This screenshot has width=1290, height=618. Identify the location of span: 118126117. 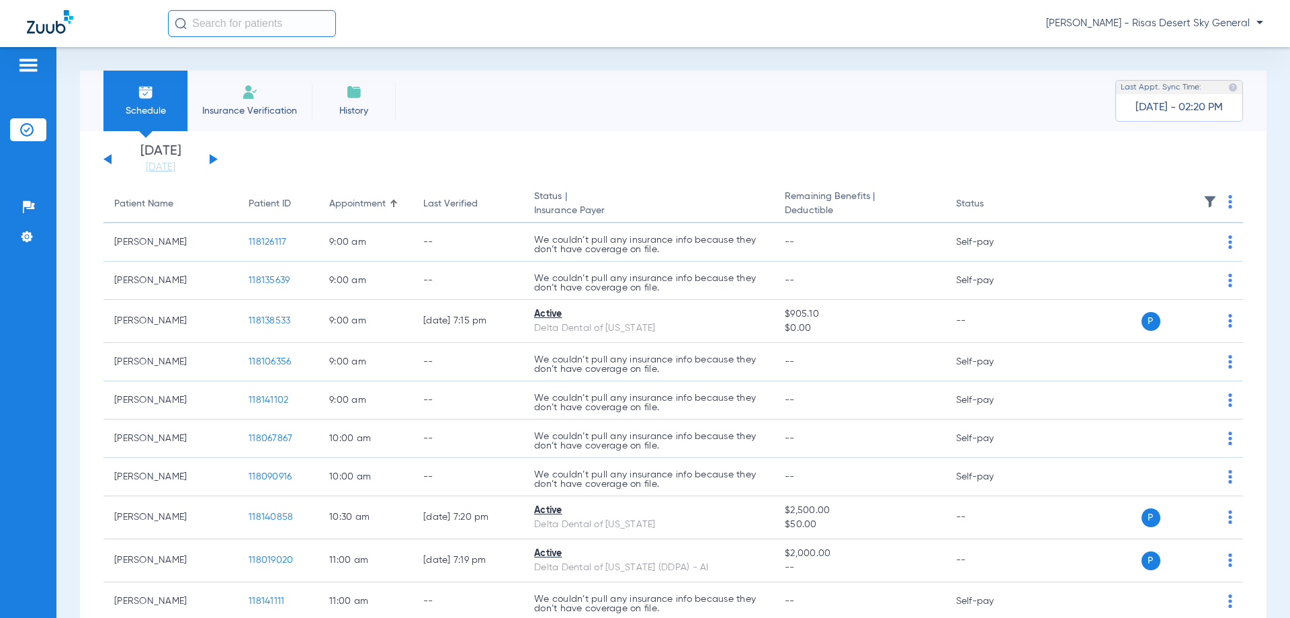
(267, 242).